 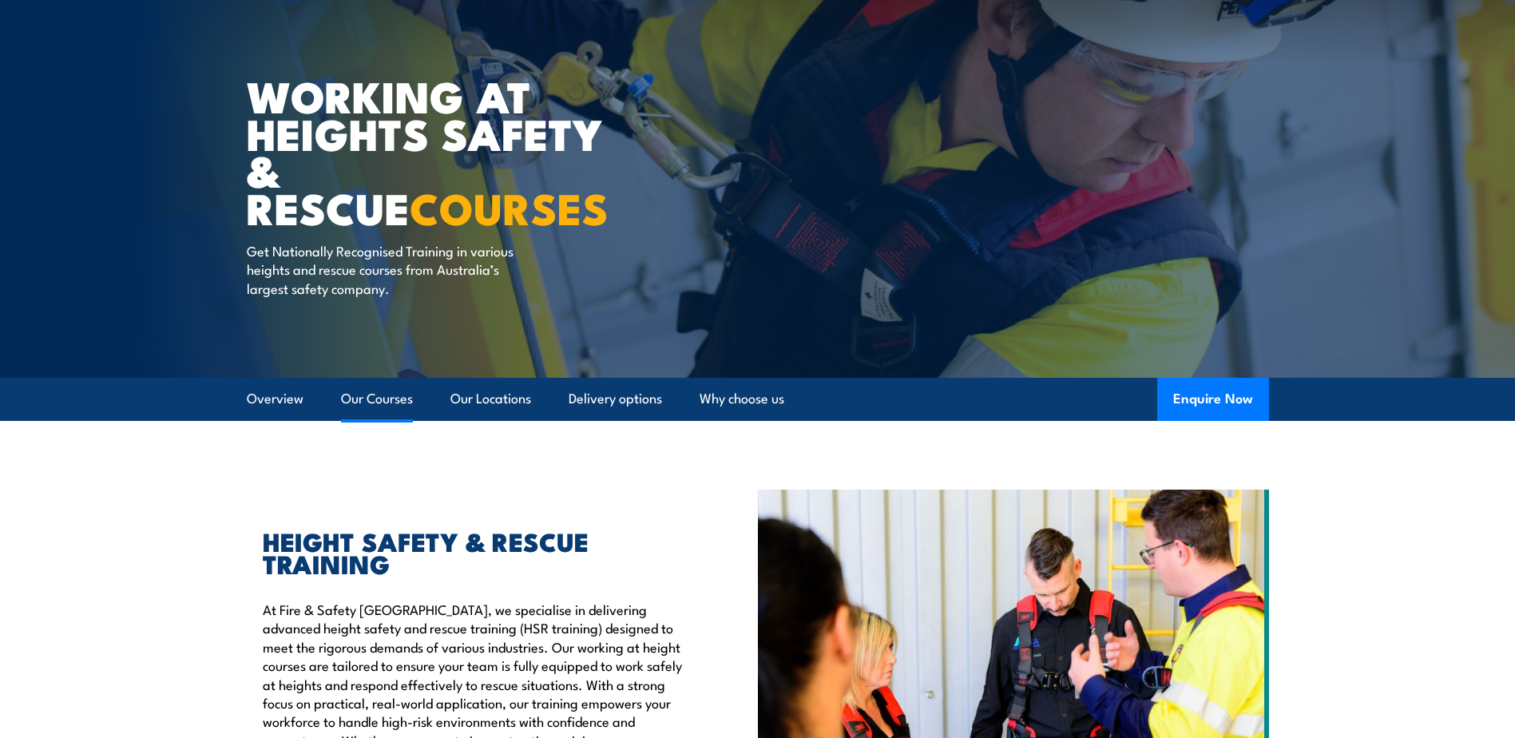 I want to click on button: Enquire Now, so click(x=1213, y=399).